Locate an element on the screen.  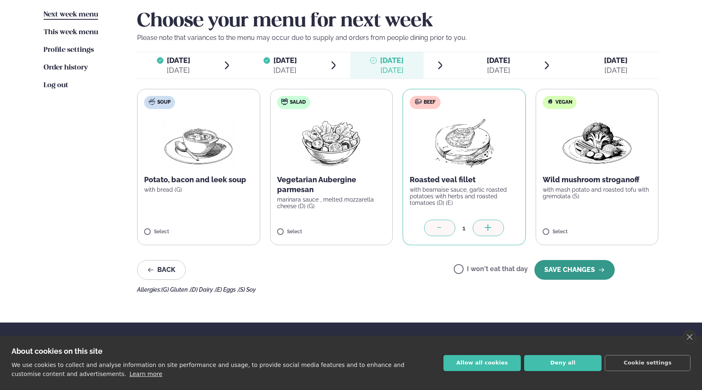
button: Back is located at coordinates (161, 270).